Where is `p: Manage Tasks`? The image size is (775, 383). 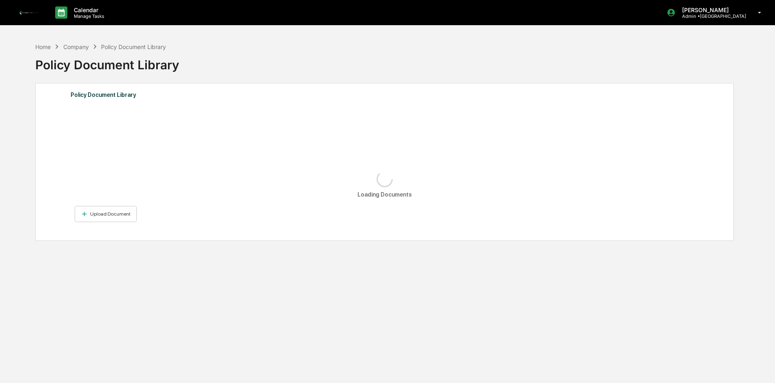
p: Manage Tasks is located at coordinates (88, 16).